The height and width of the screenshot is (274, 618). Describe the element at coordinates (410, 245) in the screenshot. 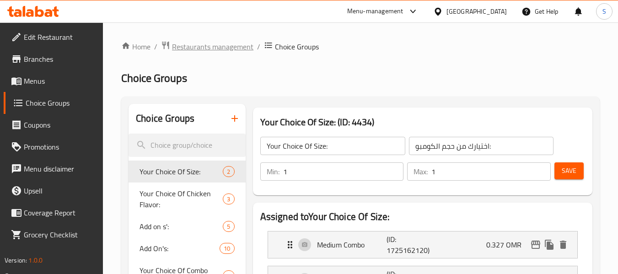

I see `p: (ID: 1725162120)` at that location.